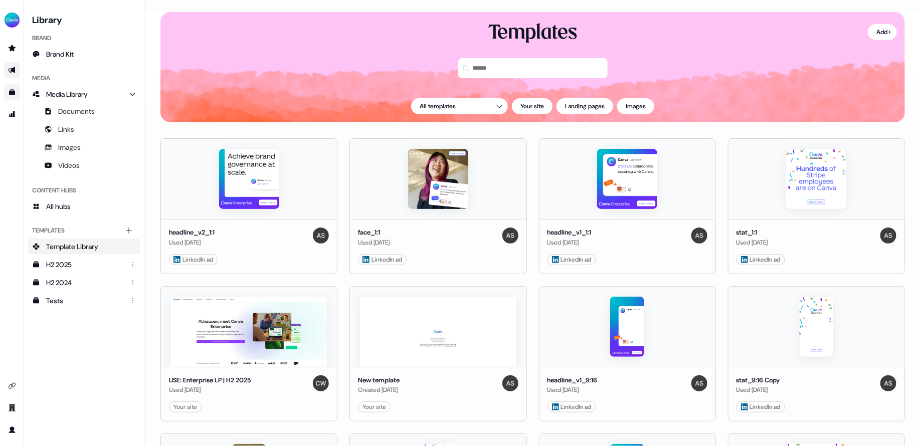  Describe the element at coordinates (12, 92) in the screenshot. I see `a: Go to templates` at that location.